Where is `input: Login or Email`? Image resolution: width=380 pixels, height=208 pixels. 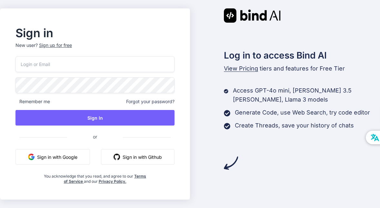 input: Login or Email is located at coordinates (95, 64).